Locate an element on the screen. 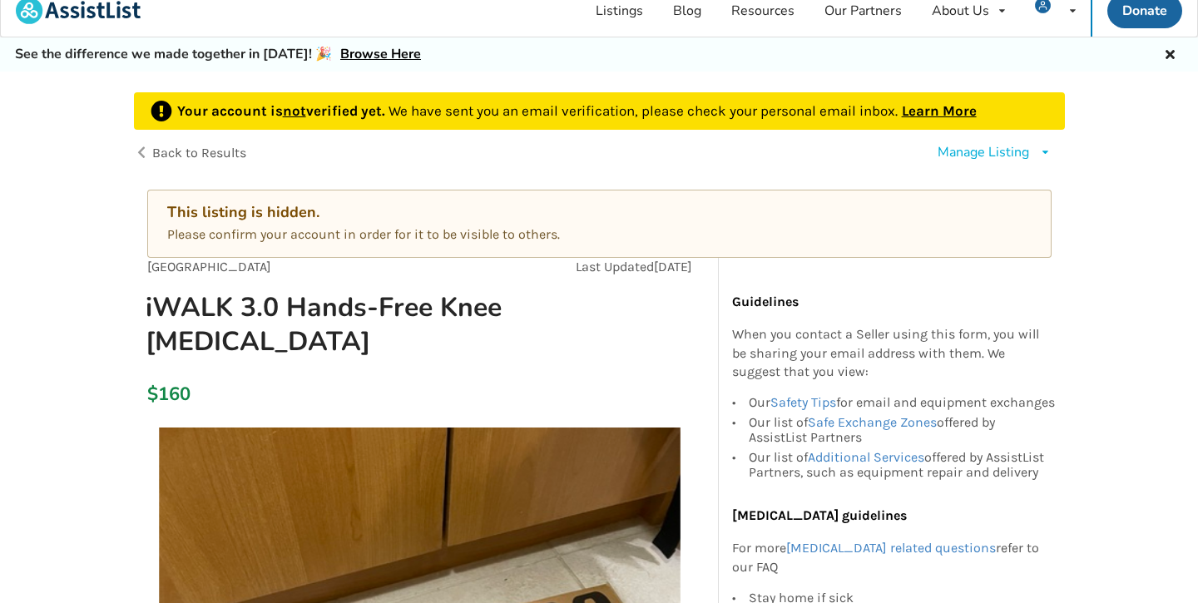 Image resolution: width=1198 pixels, height=603 pixels. p: Please confirm your account in order for it to be visible to others. is located at coordinates (599, 235).